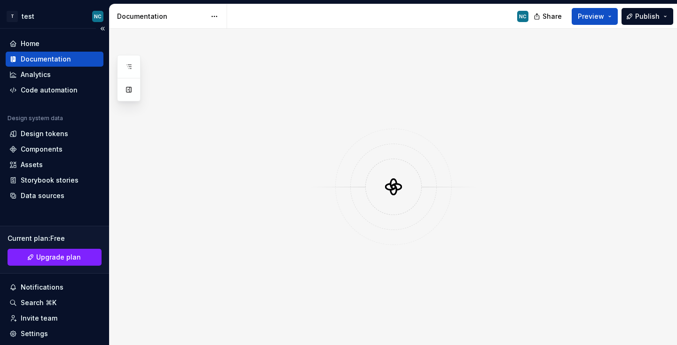 The image size is (677, 345). Describe the element at coordinates (55, 196) in the screenshot. I see `a: Data sources` at that location.